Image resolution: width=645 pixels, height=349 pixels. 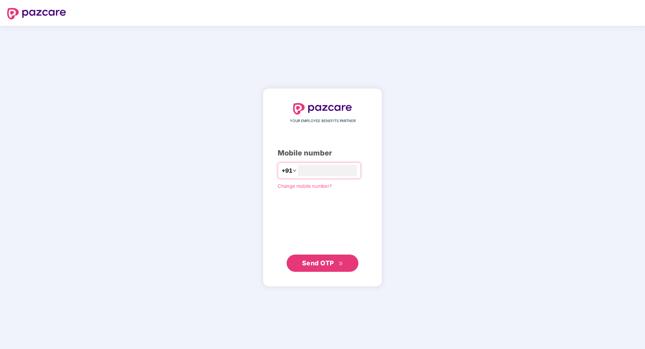 I want to click on span: down, so click(x=294, y=170).